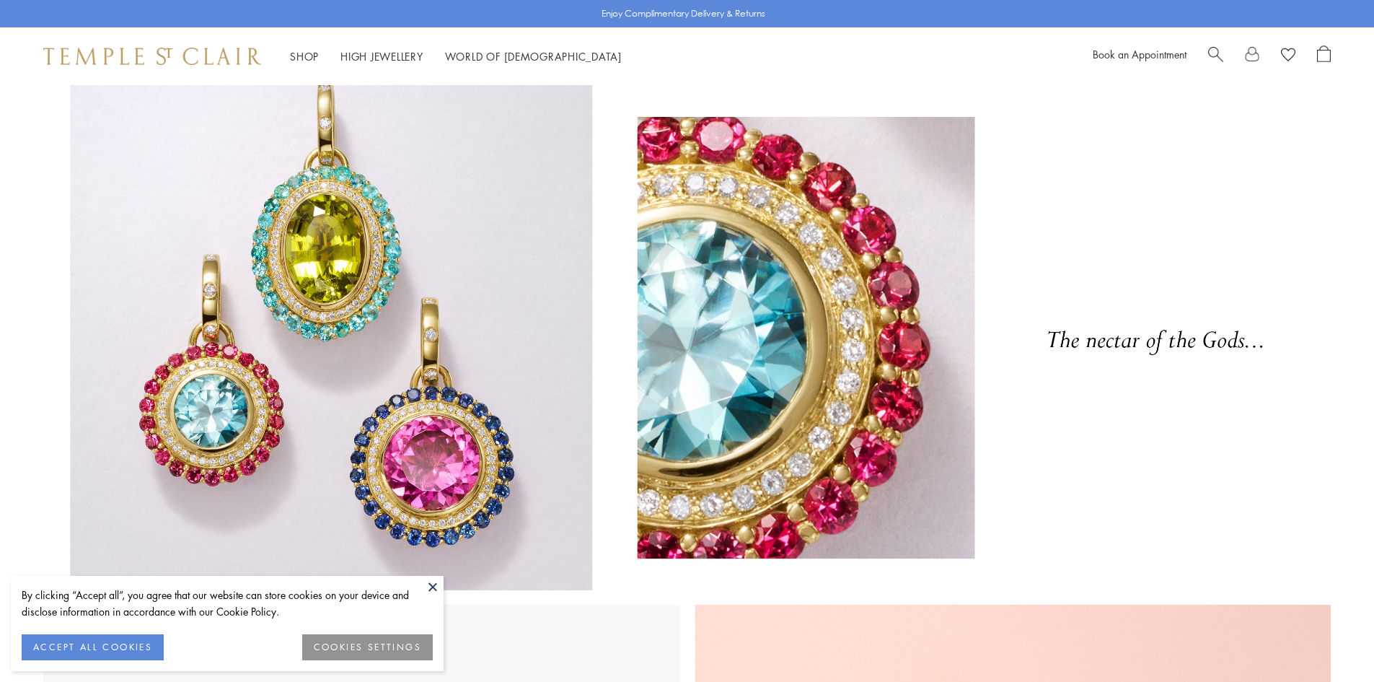  Describe the element at coordinates (92, 647) in the screenshot. I see `button: ACCEPT ALL COOKIES` at that location.